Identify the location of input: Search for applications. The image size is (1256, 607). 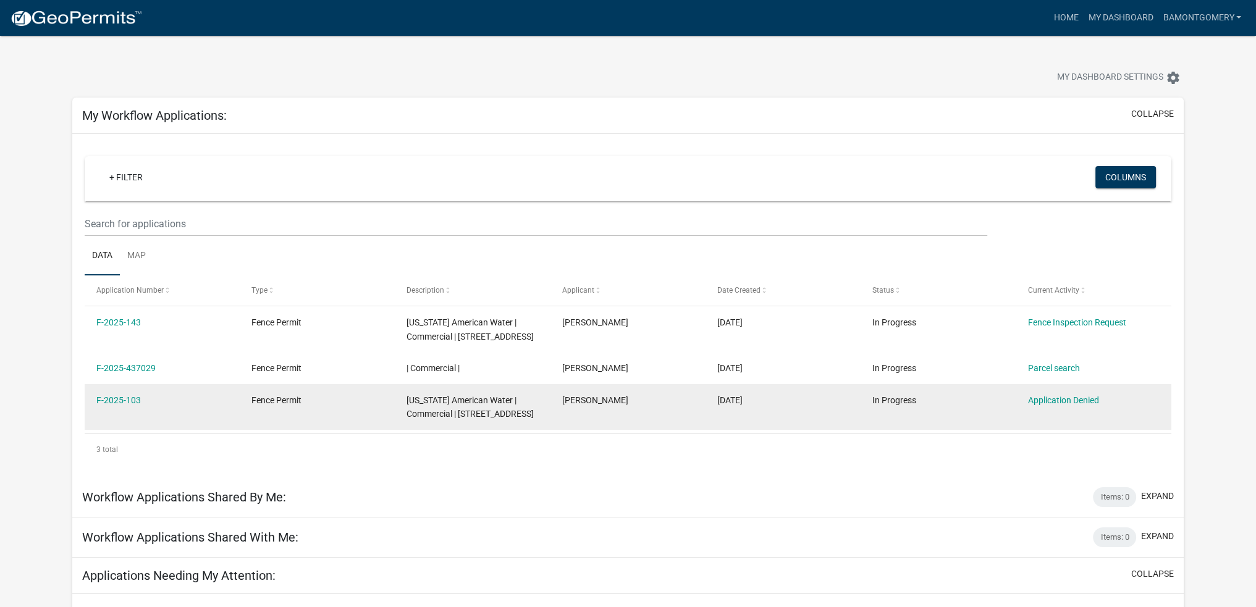
(535, 224).